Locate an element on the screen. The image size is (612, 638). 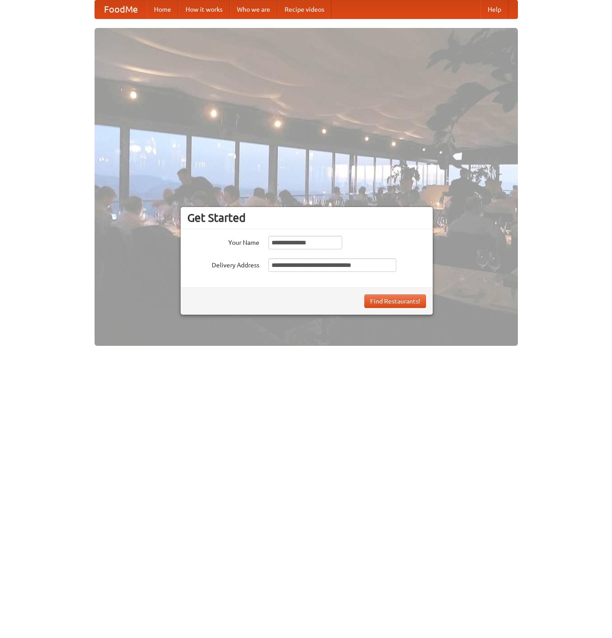
a: Home is located at coordinates (163, 9).